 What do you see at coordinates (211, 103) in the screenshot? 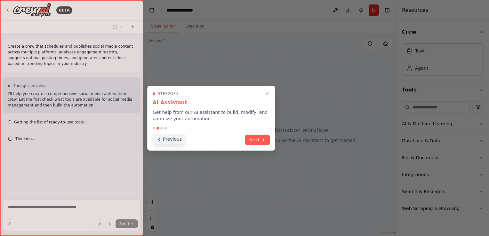
I see `h3: AI Assistant` at bounding box center [211, 103].